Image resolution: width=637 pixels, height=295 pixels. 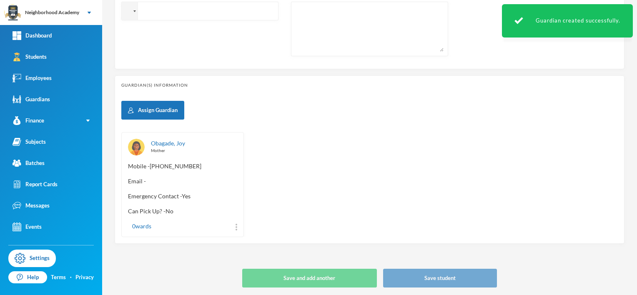 I want to click on a: Terms, so click(x=58, y=278).